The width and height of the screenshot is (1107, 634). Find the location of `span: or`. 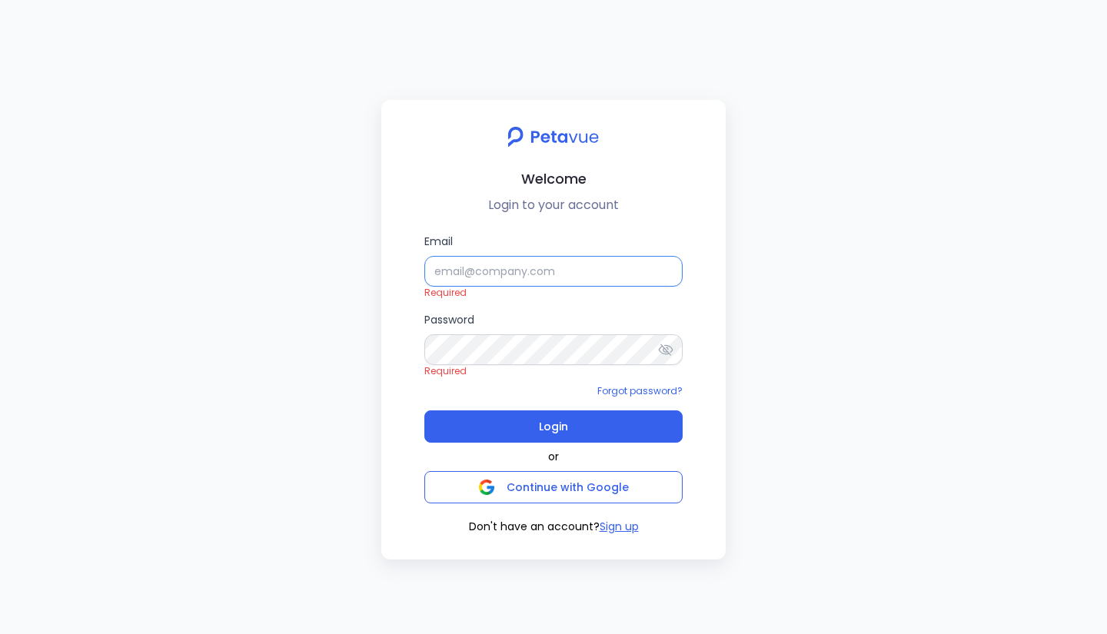

span: or is located at coordinates (553, 456).